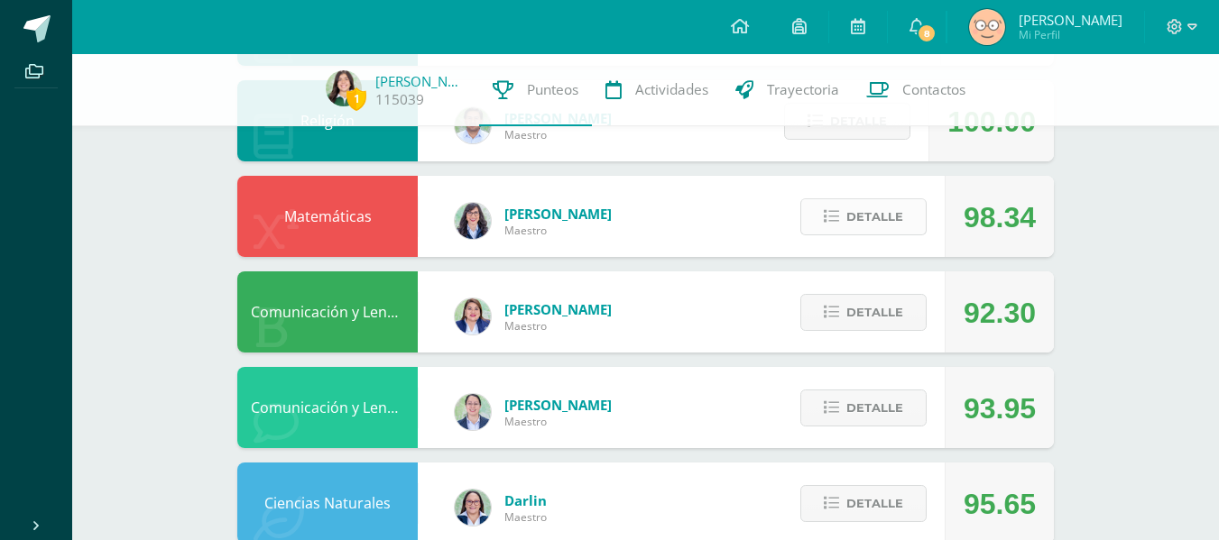  I want to click on span: Actividades, so click(671, 89).